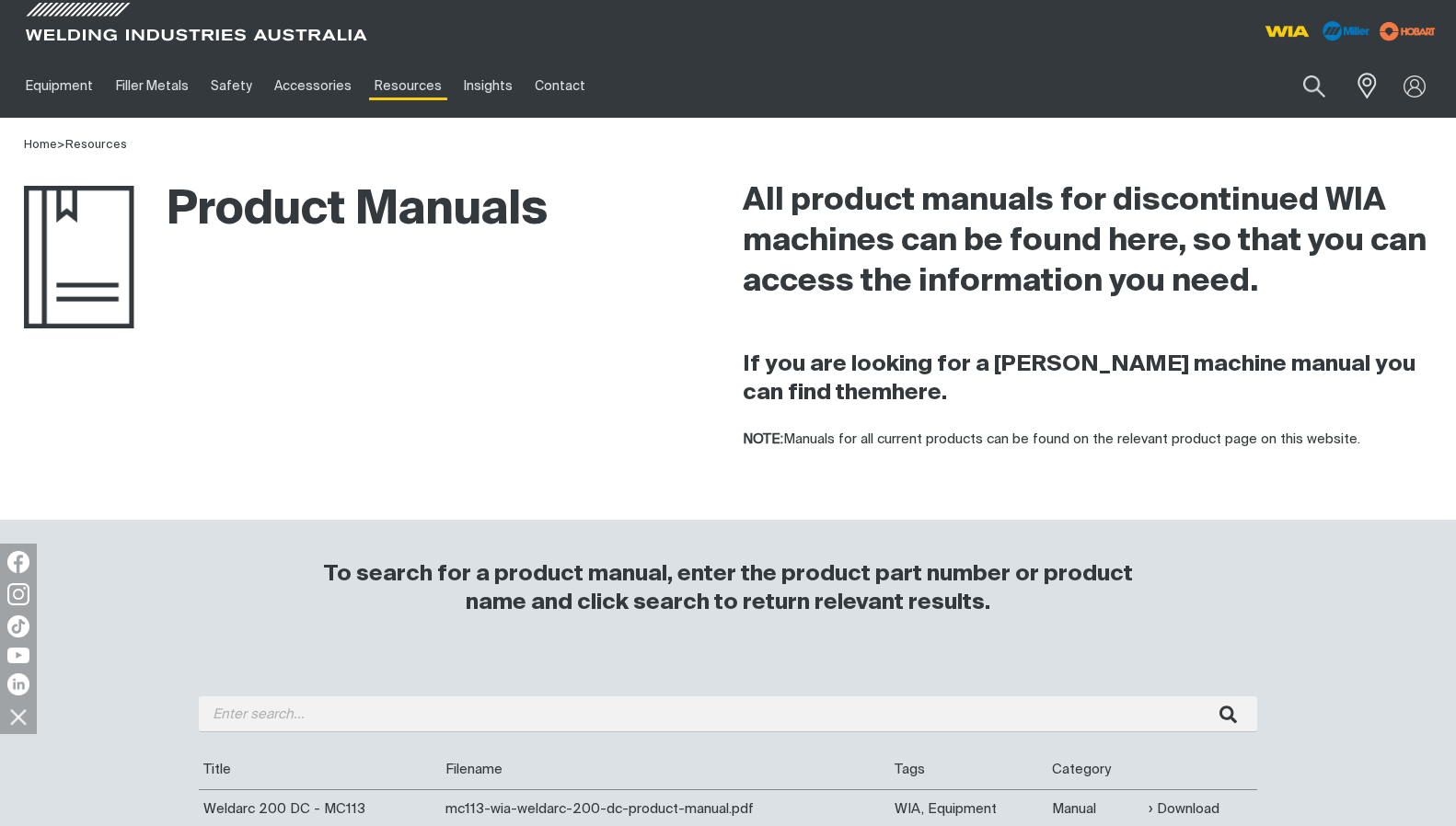 This screenshot has width=1456, height=826. I want to click on h1: Product Manuals, so click(286, 211).